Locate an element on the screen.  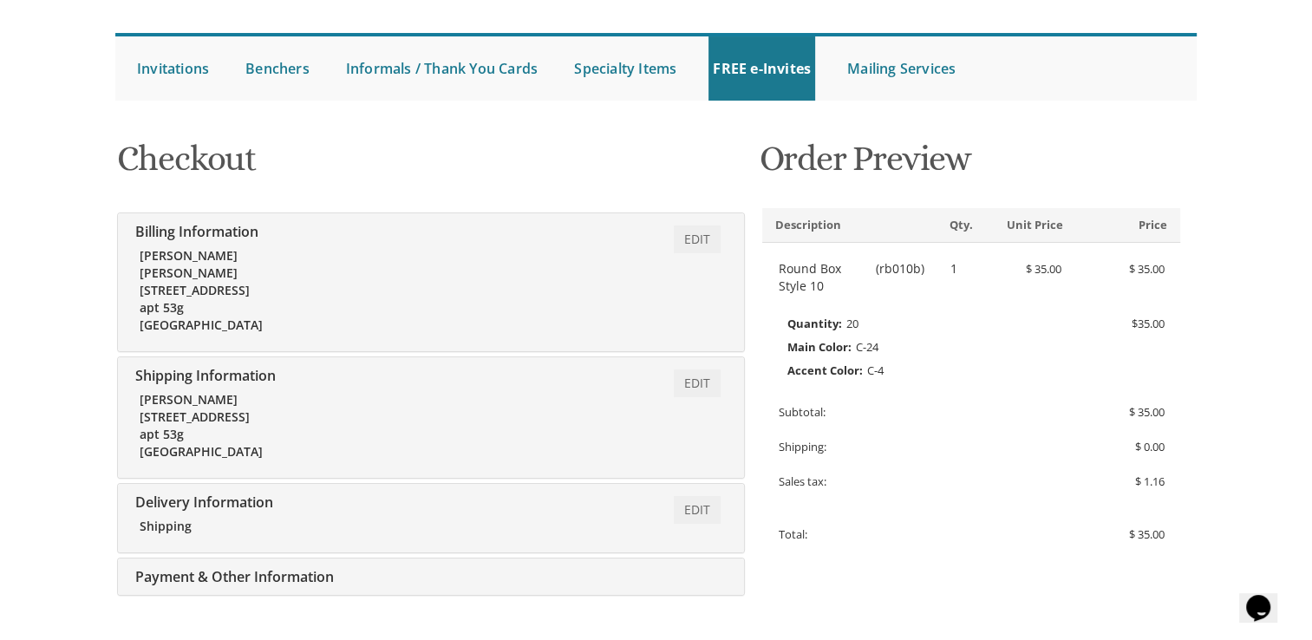
a: FREE e-Invites is located at coordinates (761, 68).